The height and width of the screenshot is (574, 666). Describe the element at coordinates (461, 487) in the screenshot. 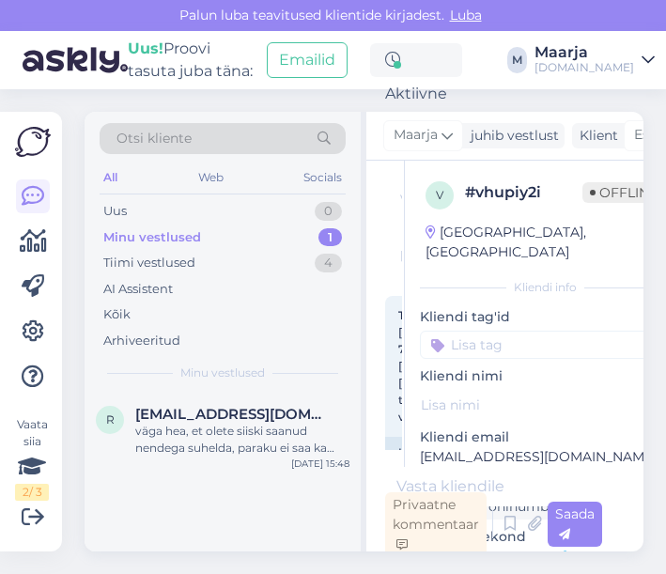

I see `div: Hello, what time is it on 7.03 Tenerife onward and return flight times 14.03 I think?` at that location.